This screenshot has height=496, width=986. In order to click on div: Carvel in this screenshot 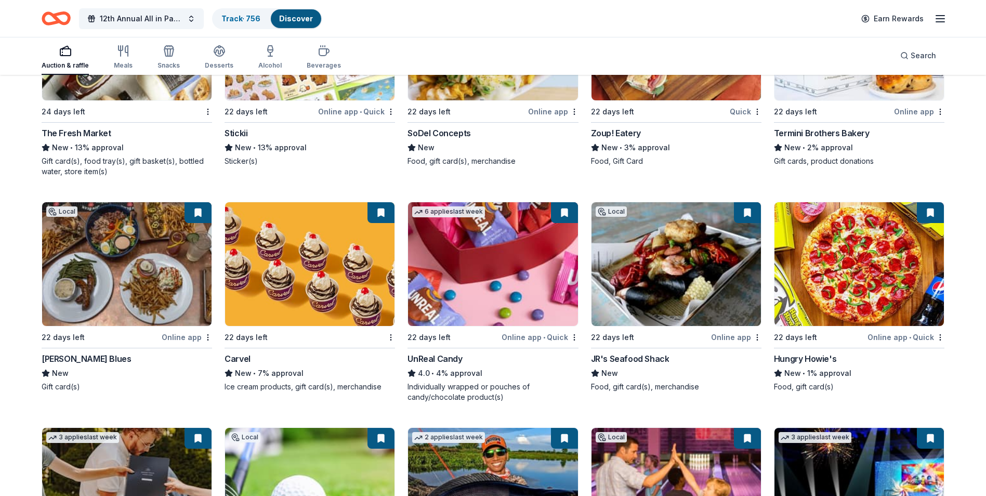, I will do `click(238, 359)`.